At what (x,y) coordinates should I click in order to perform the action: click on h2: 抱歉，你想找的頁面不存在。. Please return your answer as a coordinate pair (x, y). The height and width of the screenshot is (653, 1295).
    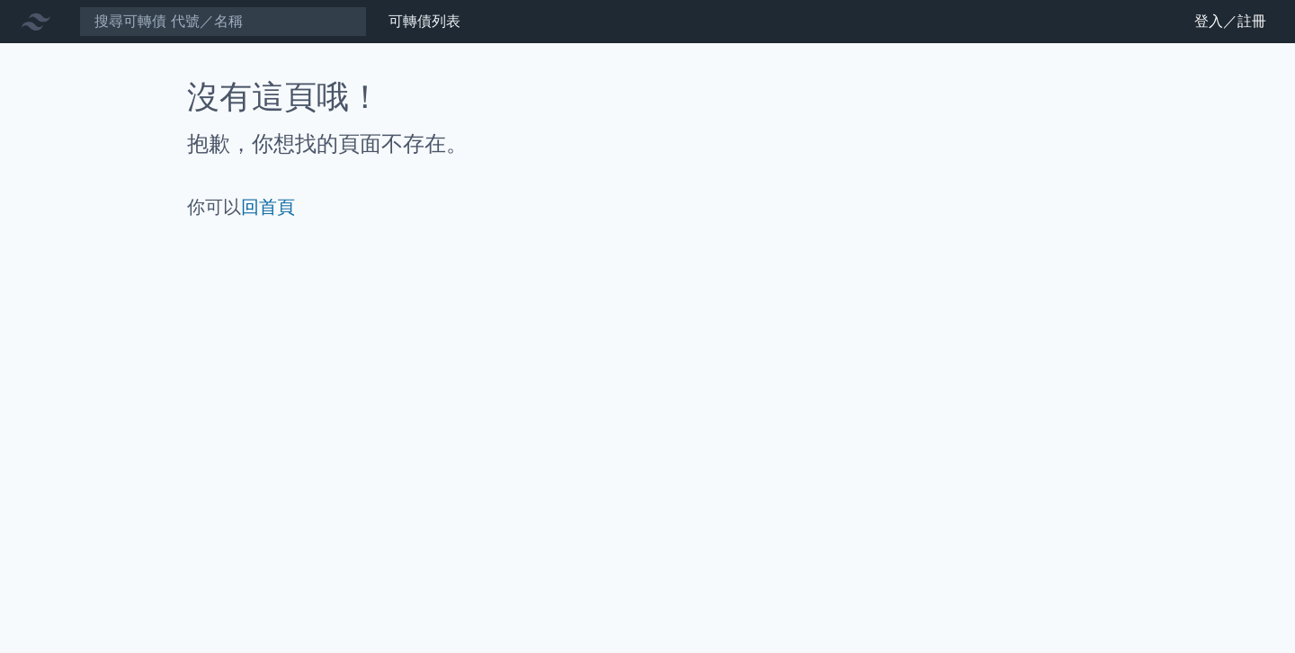
    Looking at the image, I should click on (647, 144).